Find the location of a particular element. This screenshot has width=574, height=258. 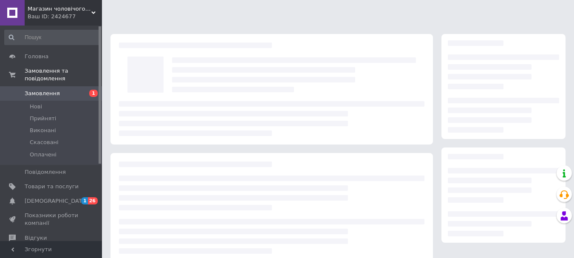

input: Пошук is located at coordinates (52, 37).